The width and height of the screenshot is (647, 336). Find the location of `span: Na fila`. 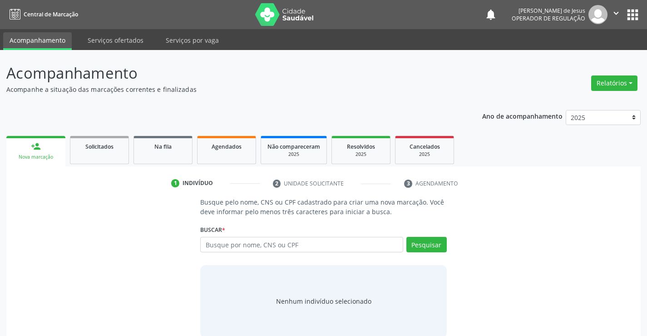

span: Na fila is located at coordinates (163, 146).